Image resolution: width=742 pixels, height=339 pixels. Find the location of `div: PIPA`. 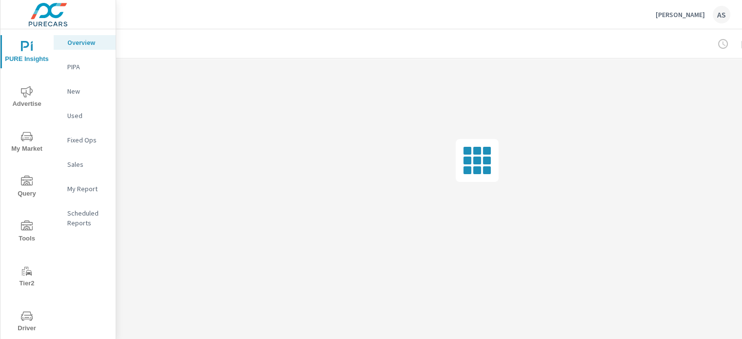

div: PIPA is located at coordinates (84, 67).